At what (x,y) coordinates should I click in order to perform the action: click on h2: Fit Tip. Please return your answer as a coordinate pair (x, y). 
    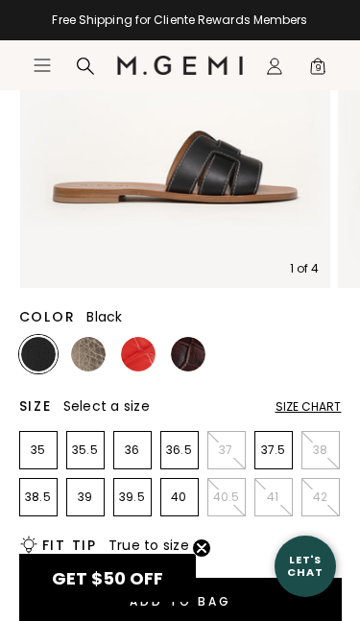
    Looking at the image, I should click on (69, 545).